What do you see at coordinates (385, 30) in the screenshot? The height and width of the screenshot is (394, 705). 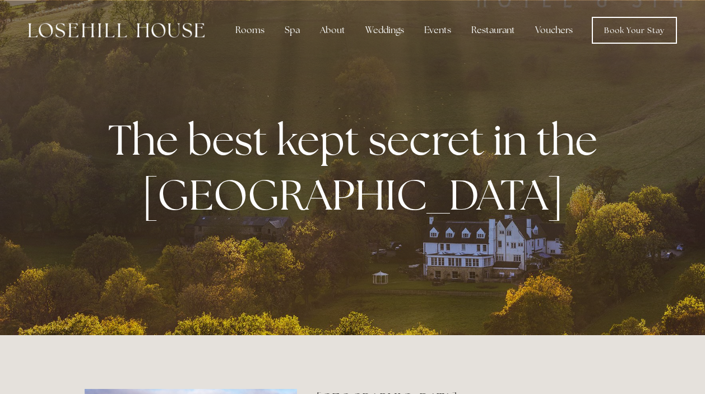 I see `div: Weddings` at bounding box center [385, 30].